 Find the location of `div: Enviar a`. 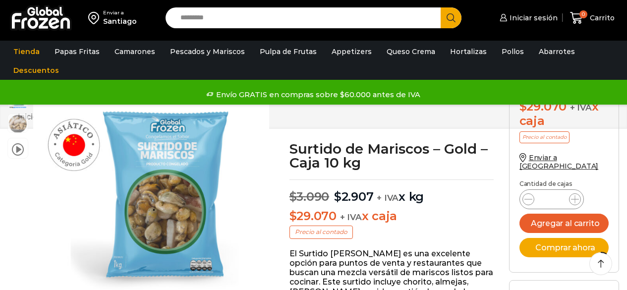

div: Enviar a is located at coordinates (120, 13).